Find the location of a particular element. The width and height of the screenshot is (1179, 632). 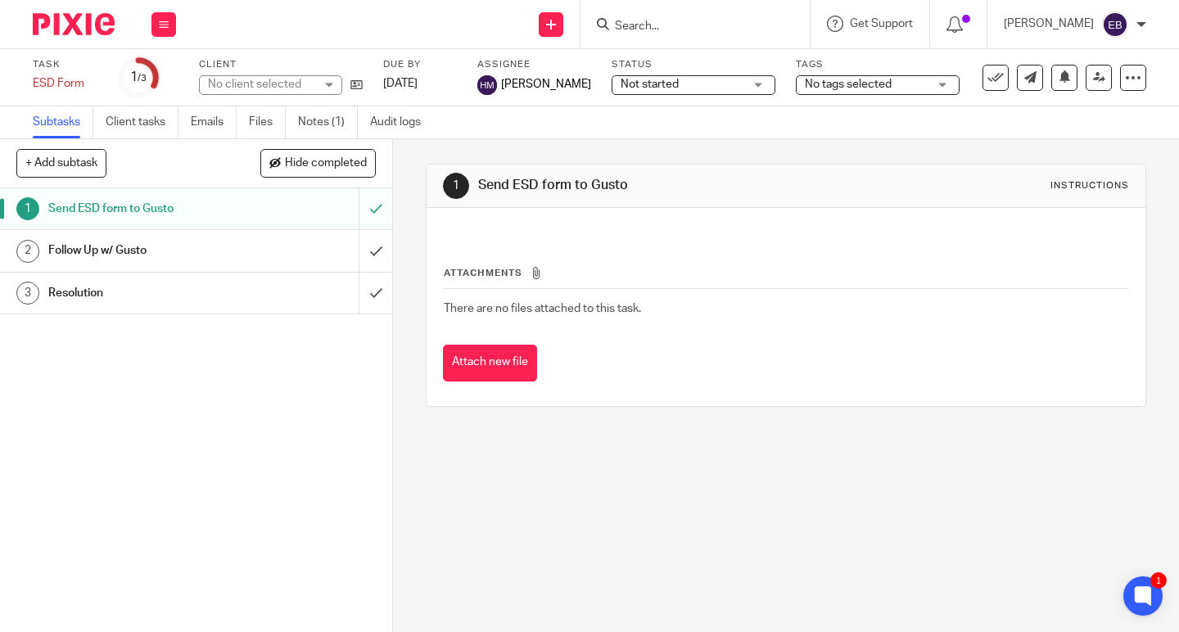

button: Hide completed is located at coordinates (318, 163).